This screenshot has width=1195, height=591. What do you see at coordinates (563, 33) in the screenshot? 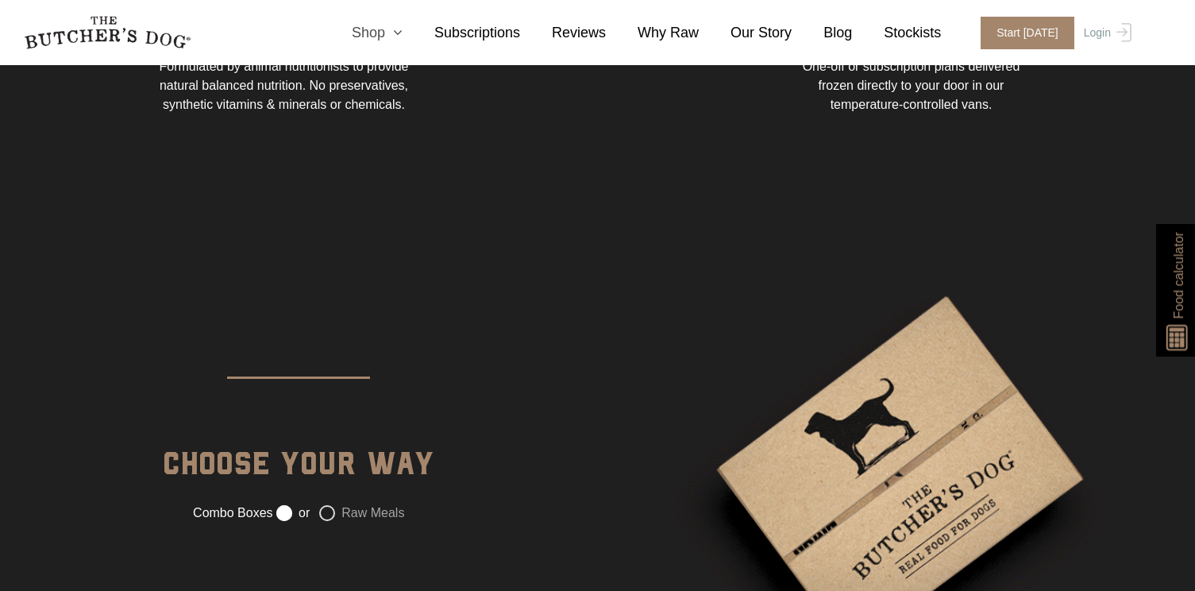
I see `a: Reviews` at bounding box center [563, 33].